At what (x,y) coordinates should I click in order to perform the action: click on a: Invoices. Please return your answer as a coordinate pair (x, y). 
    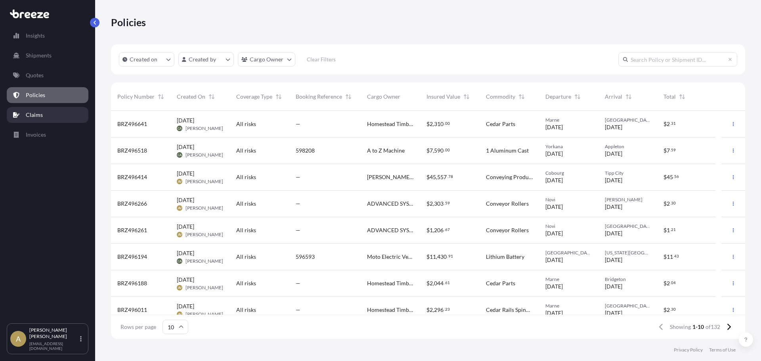
    Looking at the image, I should click on (48, 135).